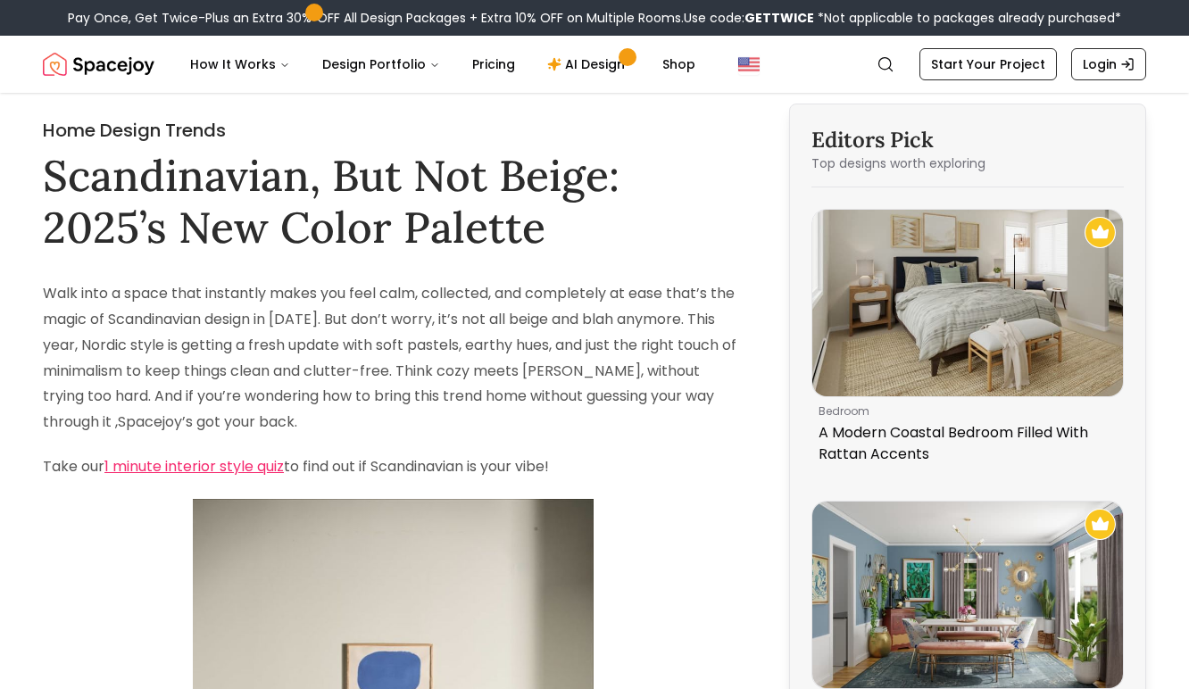  What do you see at coordinates (1109, 64) in the screenshot?
I see `a: Login` at bounding box center [1109, 64].